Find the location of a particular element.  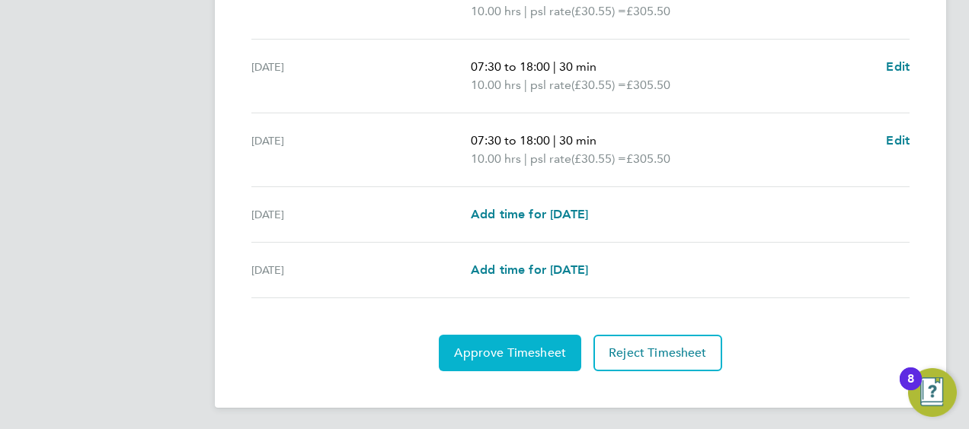

div: 8 is located at coordinates (910, 389).